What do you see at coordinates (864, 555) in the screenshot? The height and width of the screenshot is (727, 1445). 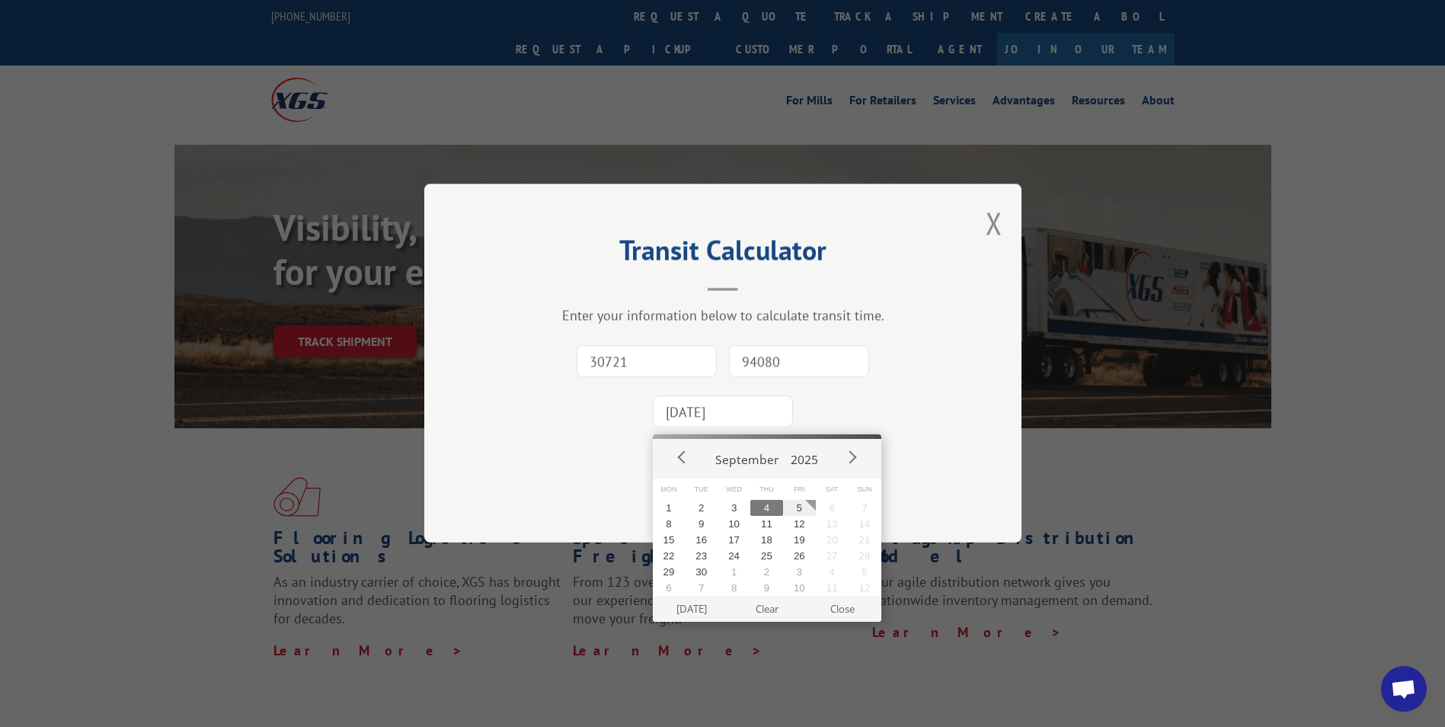 I see `button: 28` at bounding box center [864, 555].